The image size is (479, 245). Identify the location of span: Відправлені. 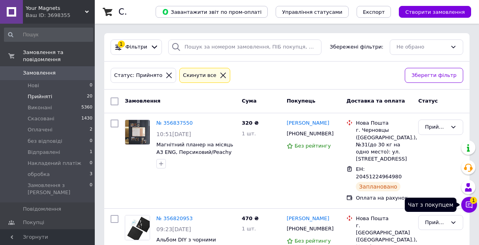
(44, 152).